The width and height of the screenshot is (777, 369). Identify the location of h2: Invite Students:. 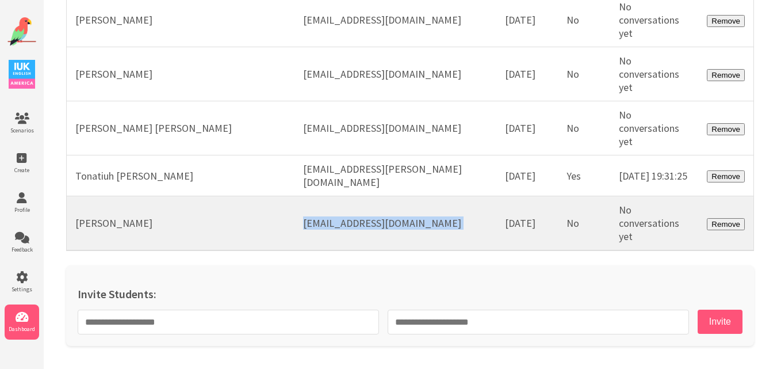
(410, 293).